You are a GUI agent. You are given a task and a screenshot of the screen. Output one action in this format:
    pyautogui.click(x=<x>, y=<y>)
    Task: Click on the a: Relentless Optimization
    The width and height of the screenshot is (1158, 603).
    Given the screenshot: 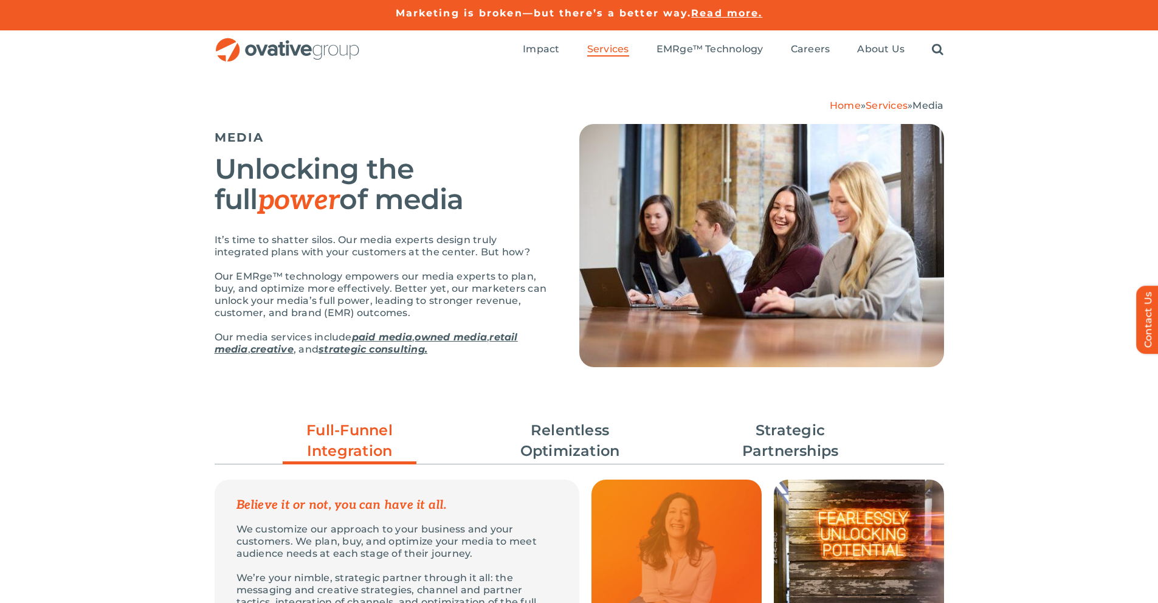 What is the action you would take?
    pyautogui.click(x=570, y=441)
    